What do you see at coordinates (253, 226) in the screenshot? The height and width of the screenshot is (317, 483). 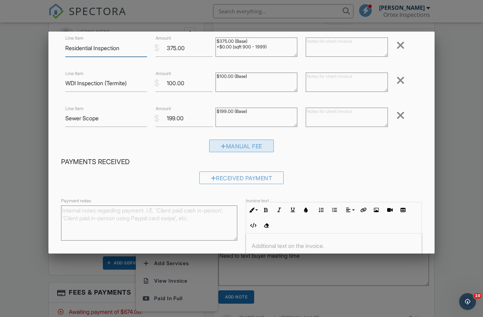 I see `button: Code View` at bounding box center [253, 226].